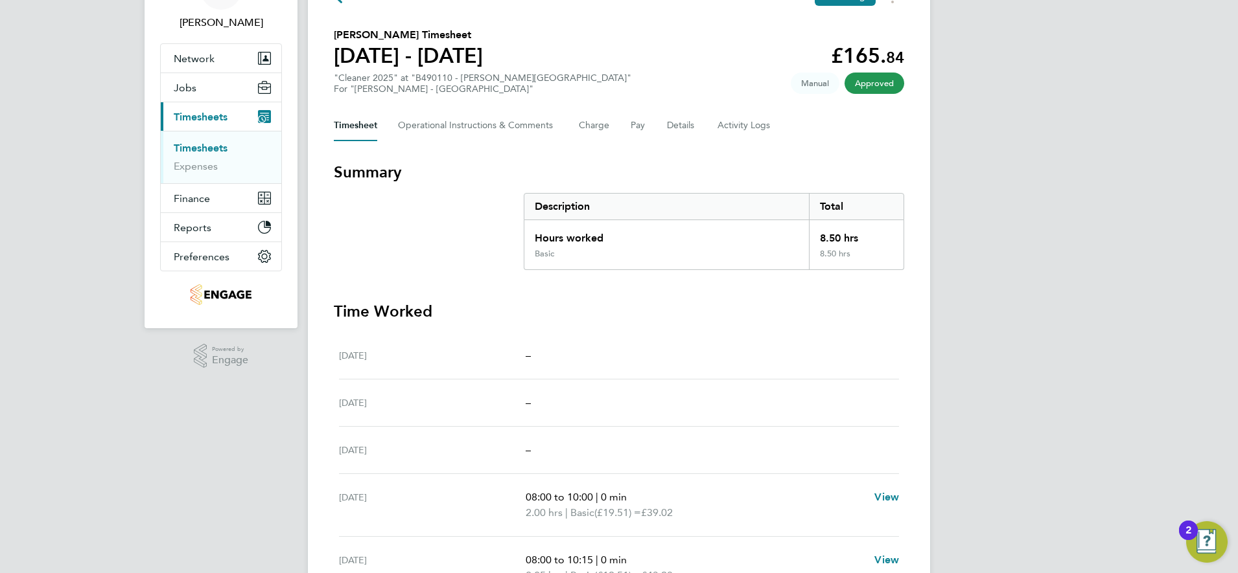  I want to click on button: Details, so click(682, 126).